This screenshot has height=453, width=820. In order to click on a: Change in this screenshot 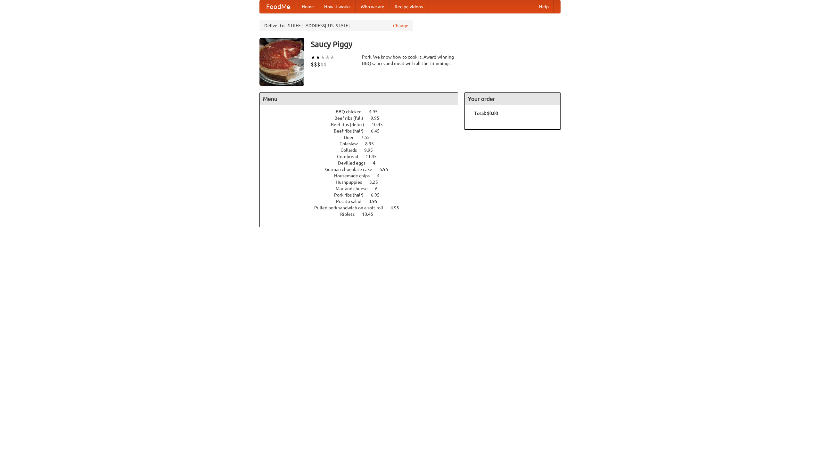, I will do `click(401, 26)`.